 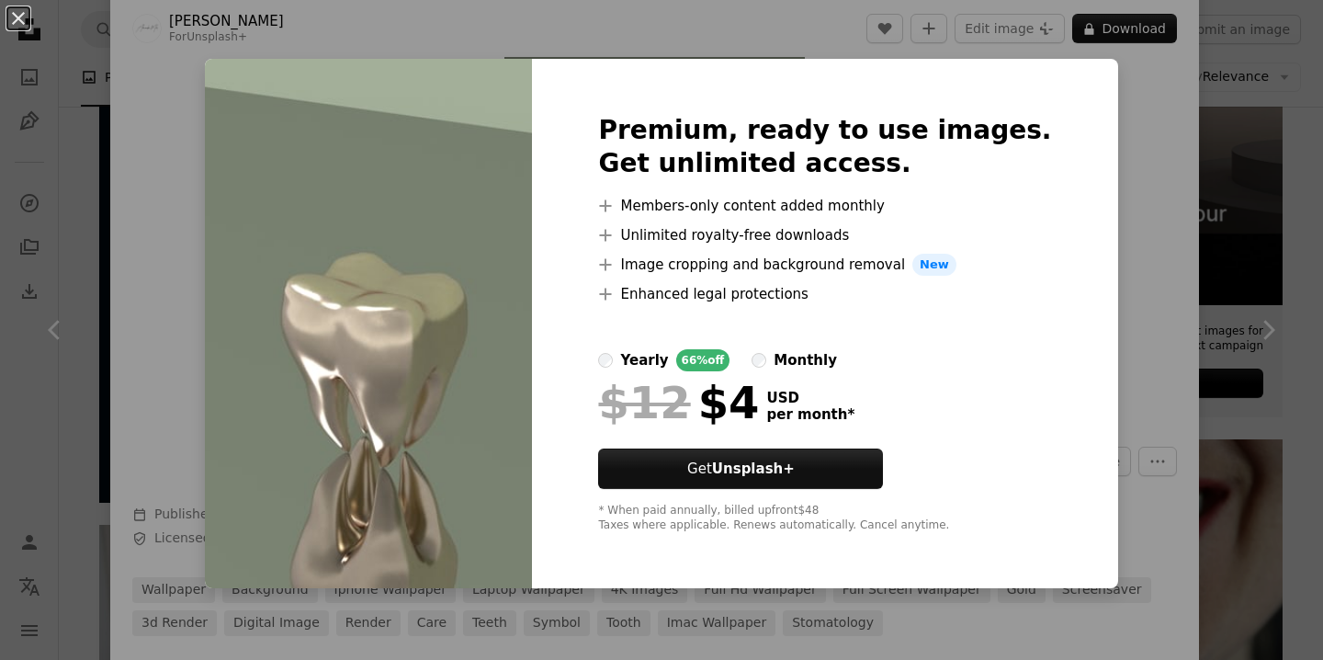 I want to click on li: Enhanced legal protections, so click(x=824, y=294).